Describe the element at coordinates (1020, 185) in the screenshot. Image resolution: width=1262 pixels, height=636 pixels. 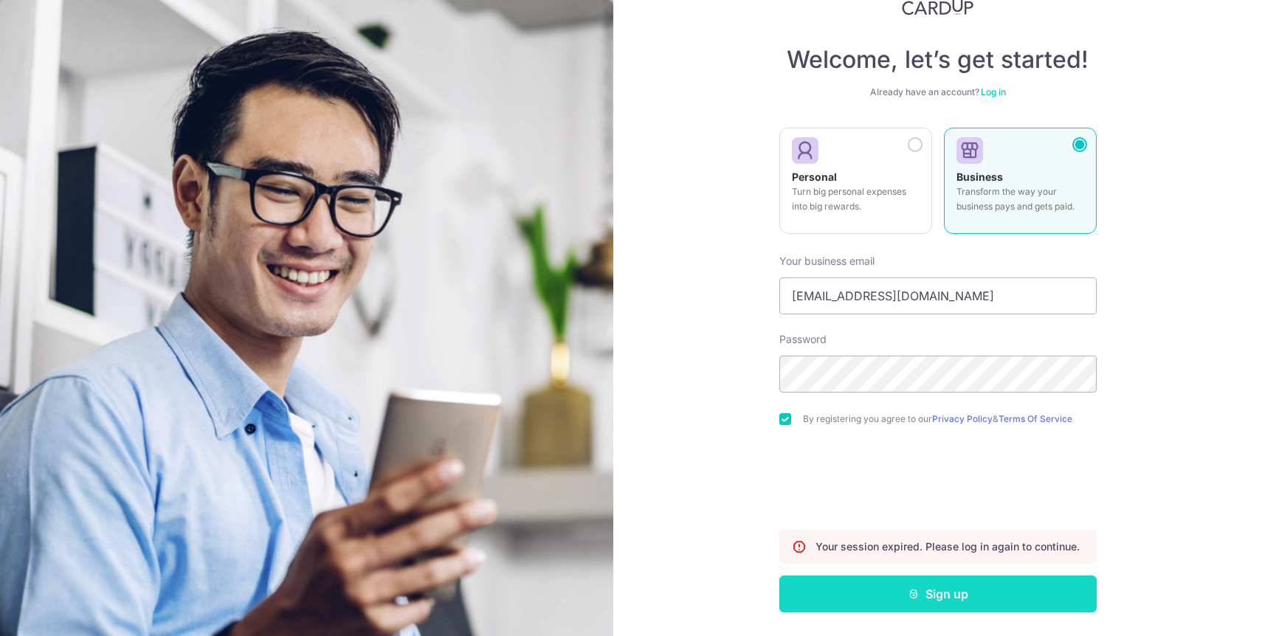
I see `a: Business Transform the way your business pays and gets paid.` at that location.